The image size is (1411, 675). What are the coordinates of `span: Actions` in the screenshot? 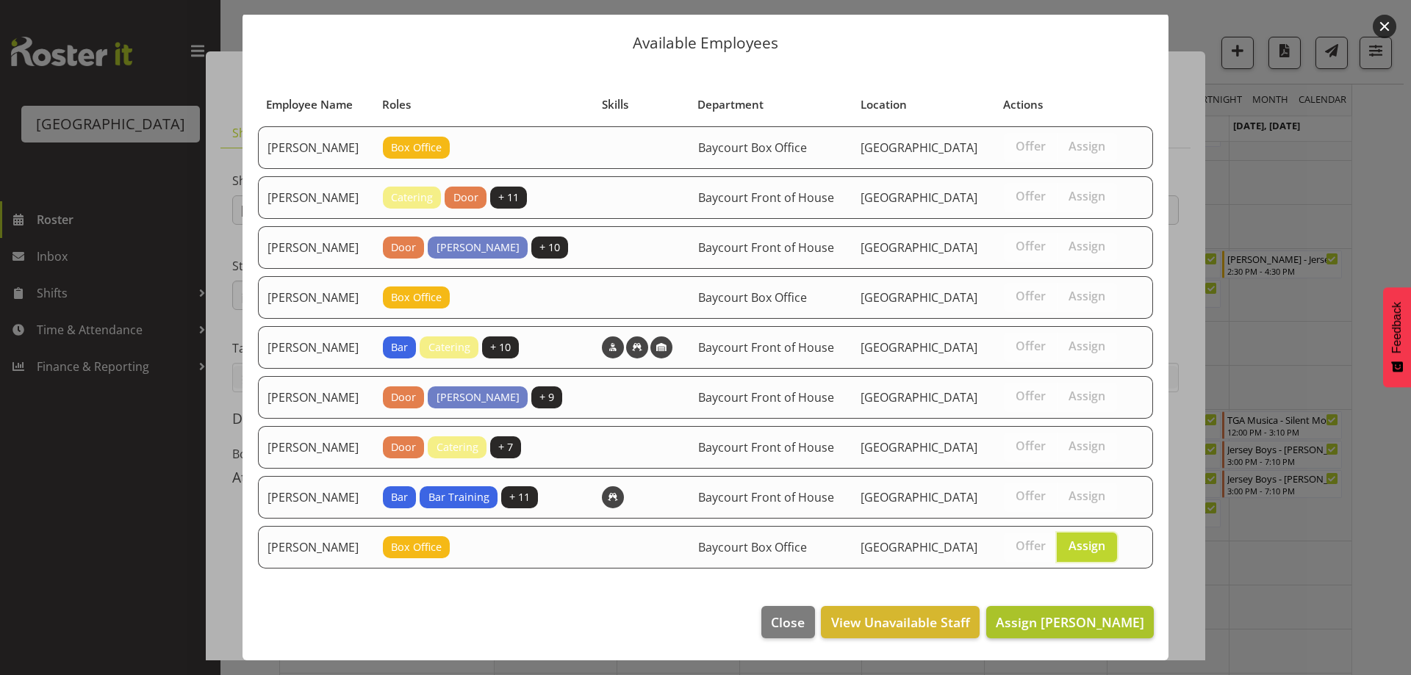 It's located at (1023, 104).